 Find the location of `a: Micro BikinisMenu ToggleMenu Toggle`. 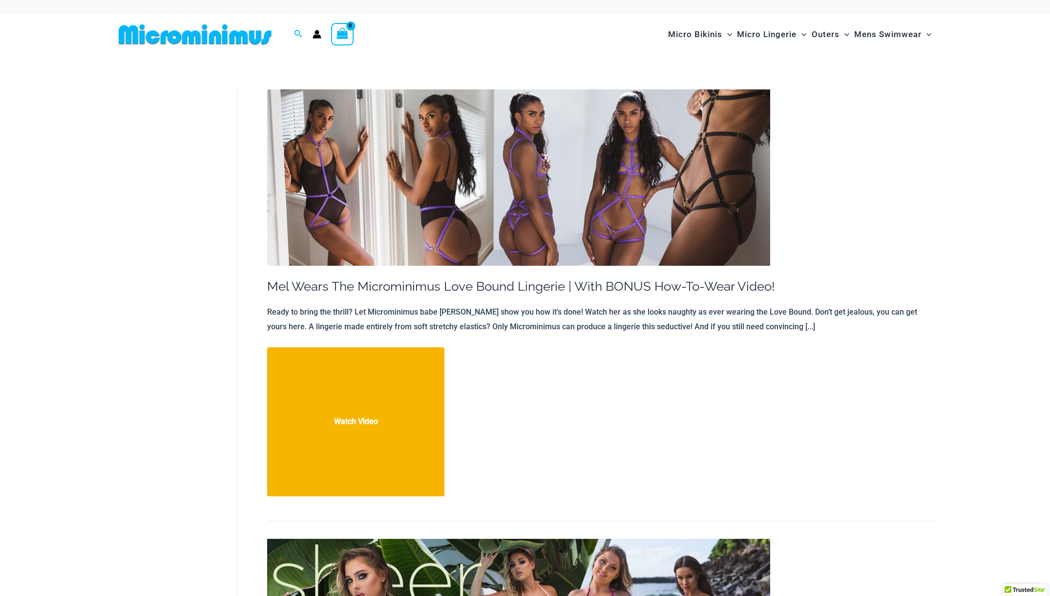

a: Micro BikinisMenu ToggleMenu Toggle is located at coordinates (700, 34).